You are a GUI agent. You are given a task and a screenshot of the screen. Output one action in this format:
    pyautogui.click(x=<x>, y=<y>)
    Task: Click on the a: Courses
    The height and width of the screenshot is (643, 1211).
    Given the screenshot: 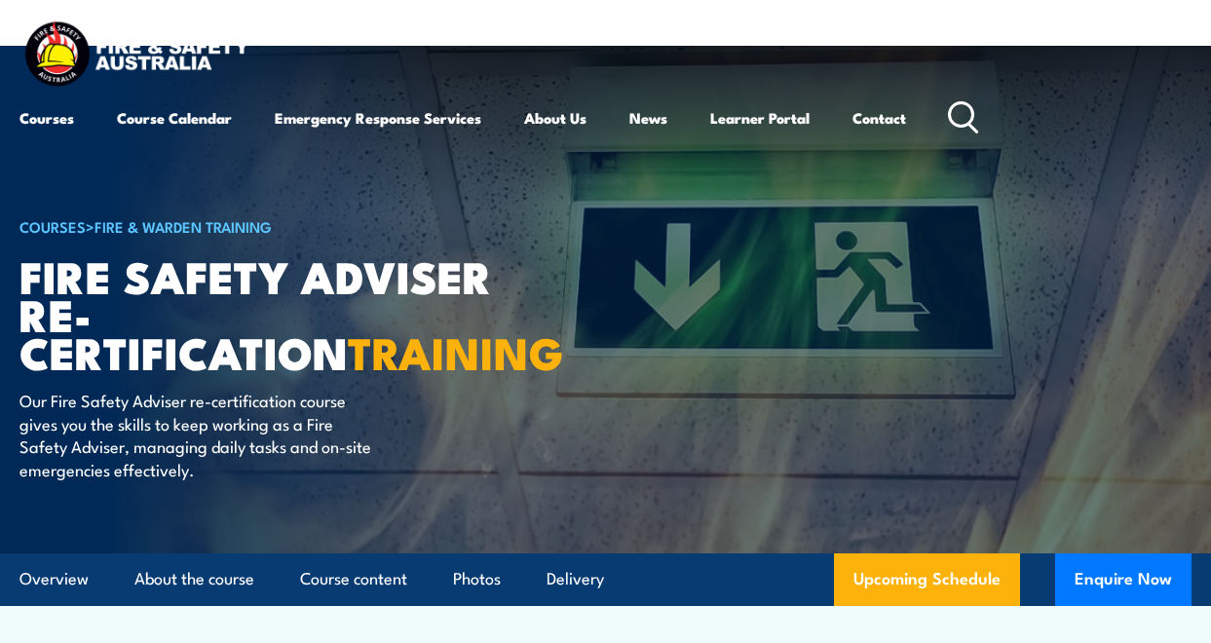 What is the action you would take?
    pyautogui.click(x=47, y=118)
    